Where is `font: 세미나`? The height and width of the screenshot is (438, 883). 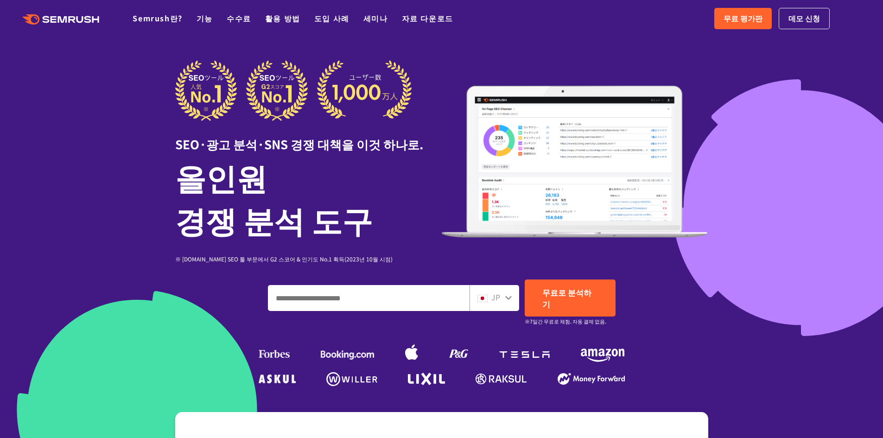 font: 세미나 is located at coordinates (376, 18).